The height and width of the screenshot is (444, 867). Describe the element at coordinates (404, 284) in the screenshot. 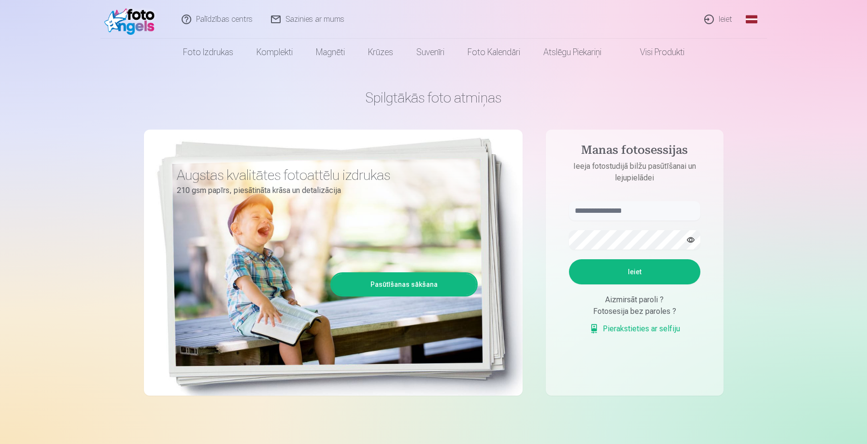

I see `a: Pasūtīšanas sākšana` at that location.